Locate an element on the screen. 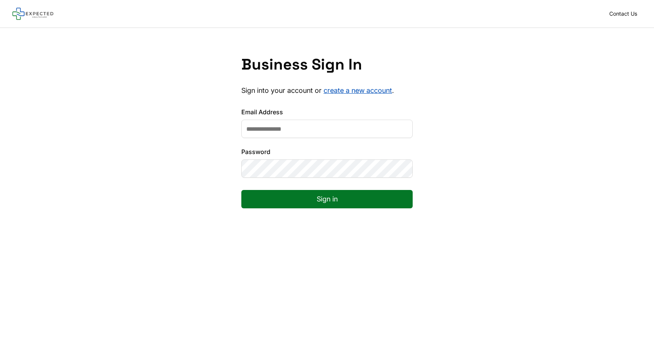 Image resolution: width=654 pixels, height=344 pixels. h1: Business Sign In is located at coordinates (327, 65).